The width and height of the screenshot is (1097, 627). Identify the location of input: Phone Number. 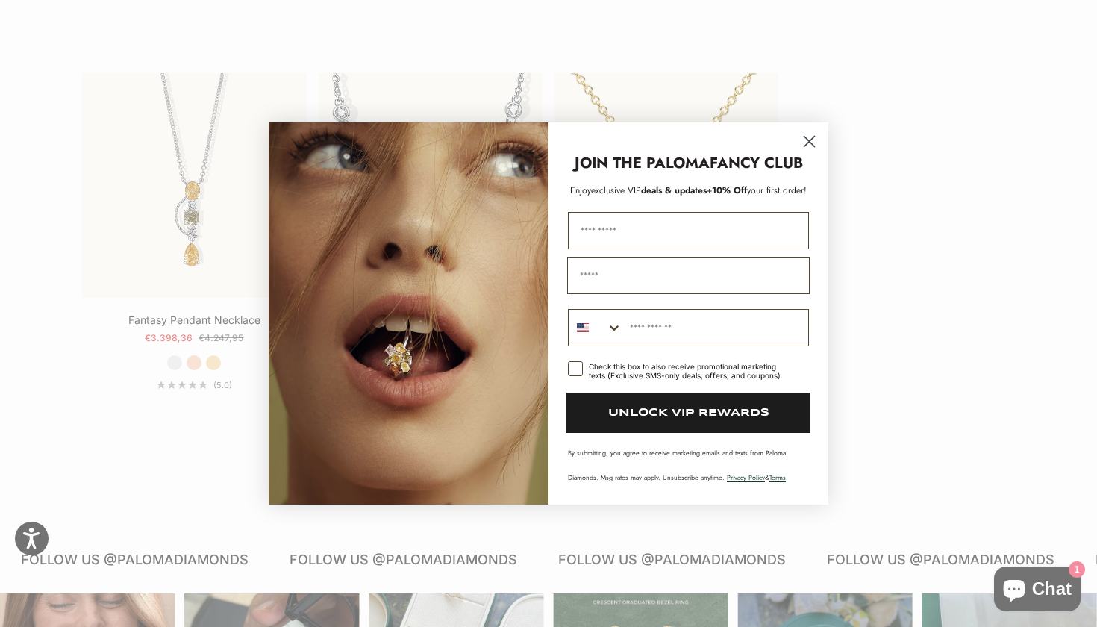
(715, 328).